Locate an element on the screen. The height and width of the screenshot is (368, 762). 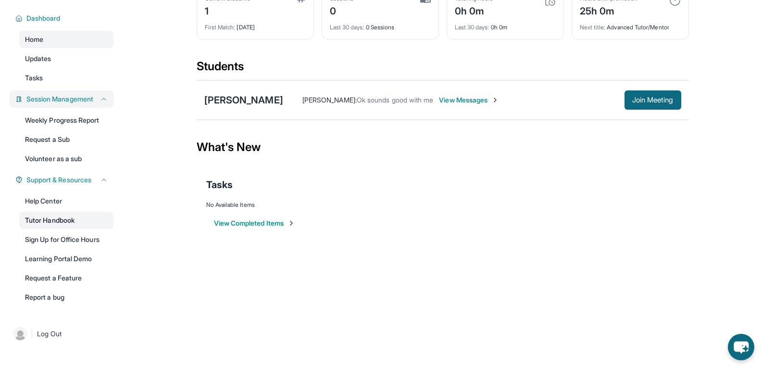
div: Students is located at coordinates (443, 69).